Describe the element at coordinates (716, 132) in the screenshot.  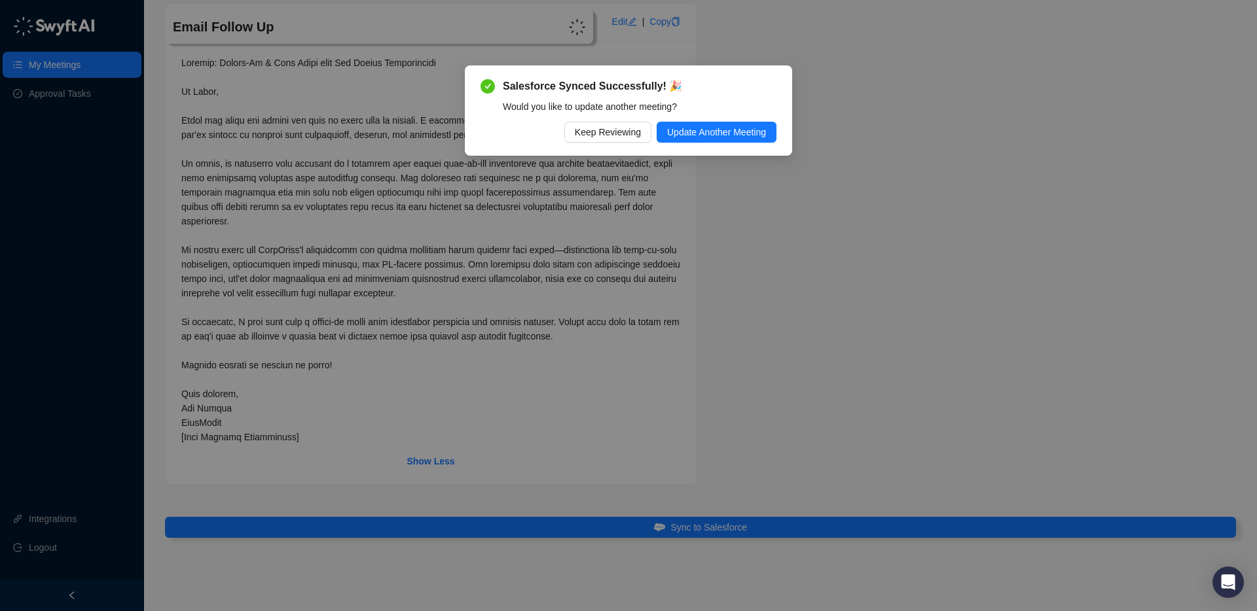
I see `span: Update Another Meeting` at that location.